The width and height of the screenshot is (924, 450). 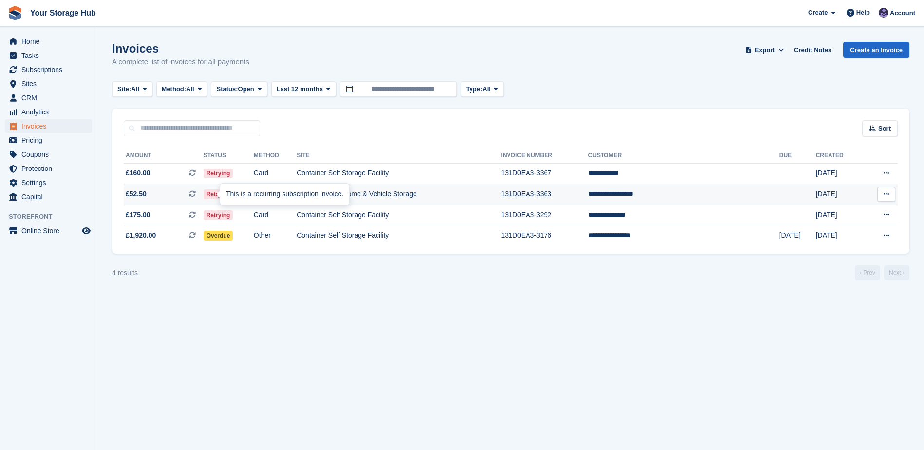 What do you see at coordinates (764, 50) in the screenshot?
I see `span: Export` at bounding box center [764, 50].